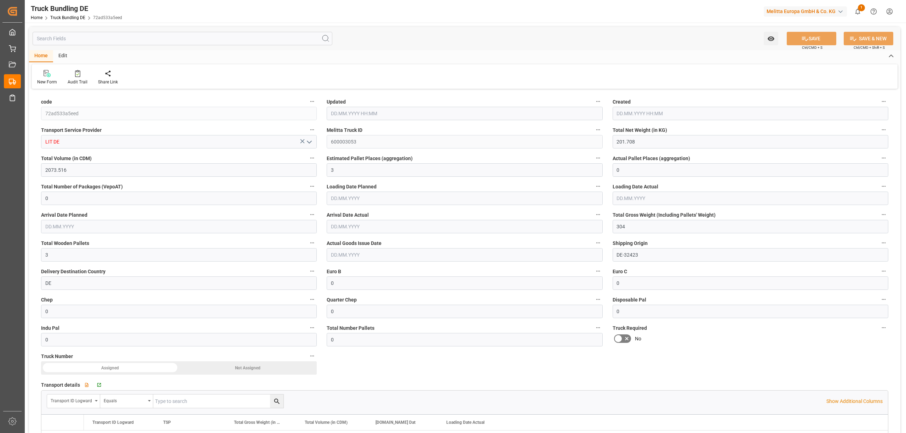 This screenshot has width=906, height=433. Describe the element at coordinates (82, 187) in the screenshot. I see `span: Total Number of Packages (VepoAT)` at that location.